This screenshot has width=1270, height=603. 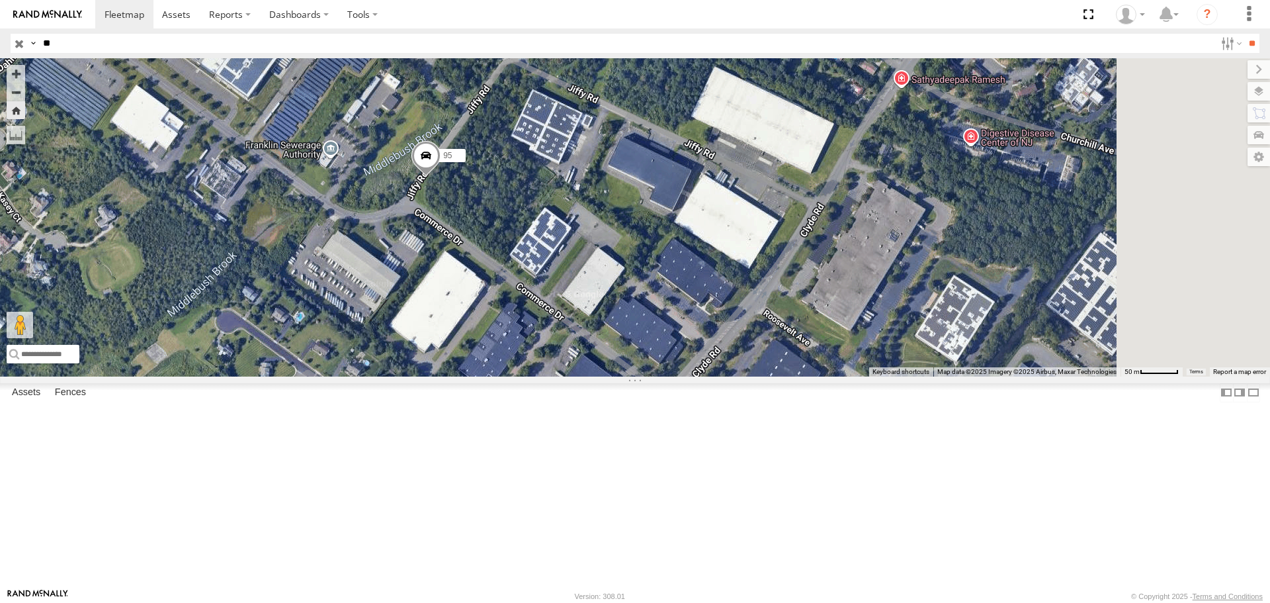 I want to click on label: Assets, so click(x=26, y=393).